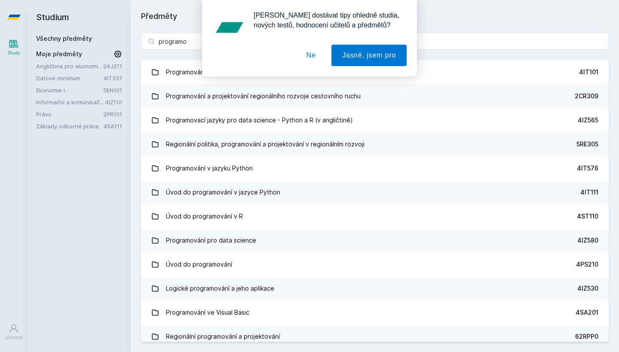  I want to click on a: Základy odborné práce, so click(70, 126).